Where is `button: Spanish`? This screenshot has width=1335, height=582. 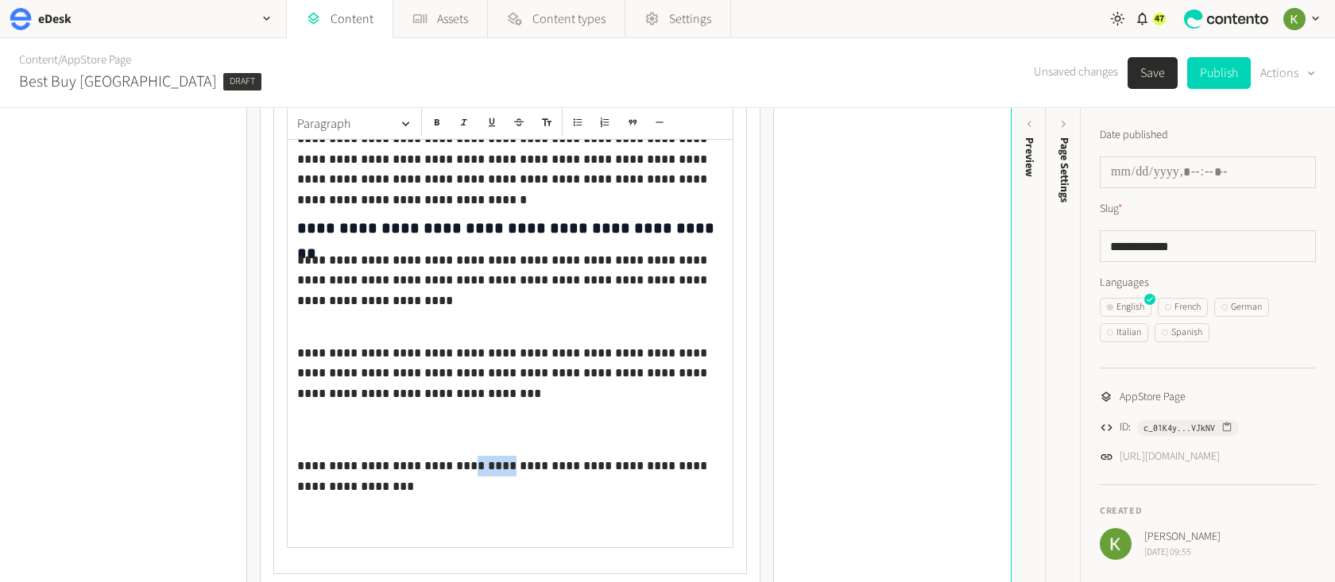 button: Spanish is located at coordinates (1181, 333).